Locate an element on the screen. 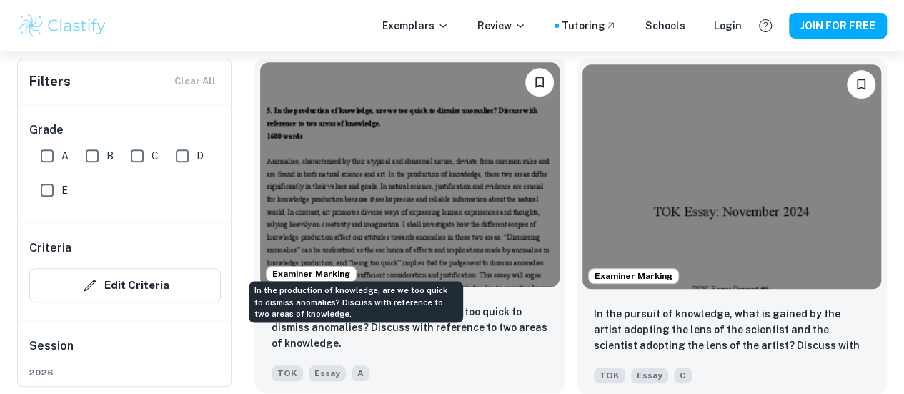 The width and height of the screenshot is (904, 394). a: Login is located at coordinates (727, 26).